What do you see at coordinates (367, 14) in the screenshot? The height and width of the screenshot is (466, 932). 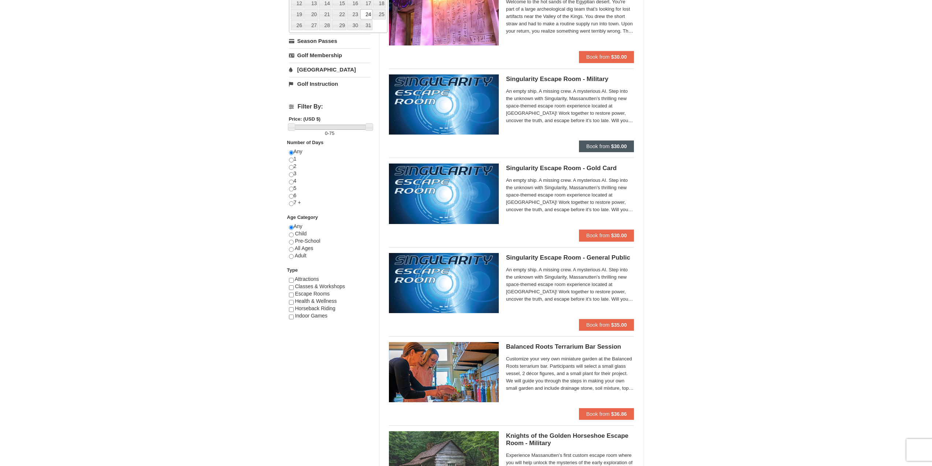 I see `a: 24` at bounding box center [367, 14].